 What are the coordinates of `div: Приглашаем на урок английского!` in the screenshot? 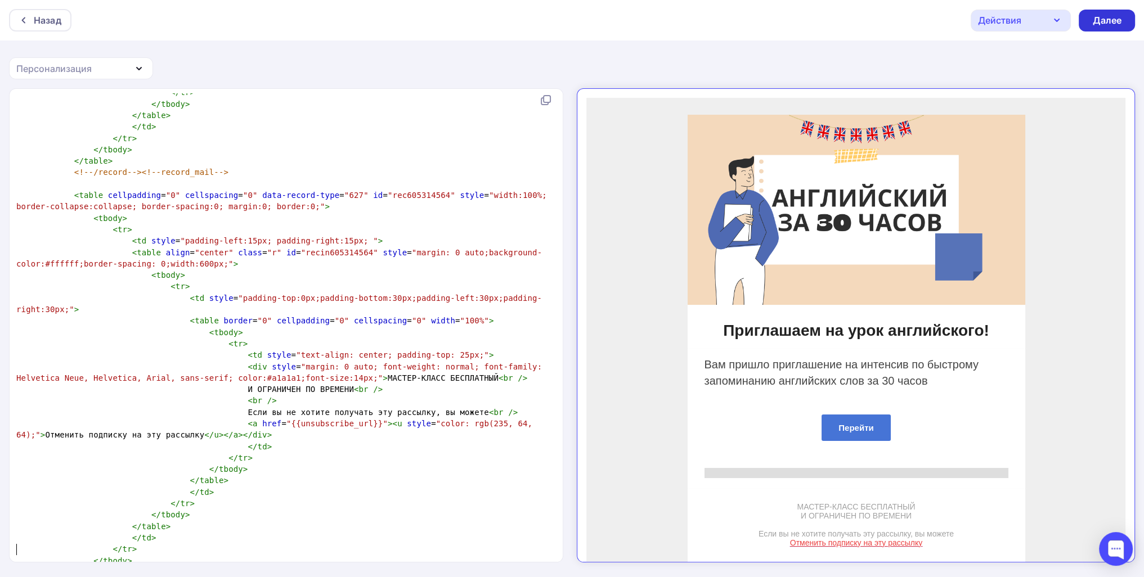 It's located at (270, 233).